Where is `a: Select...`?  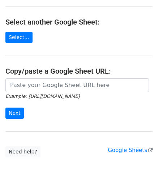
a: Select... is located at coordinates (19, 37).